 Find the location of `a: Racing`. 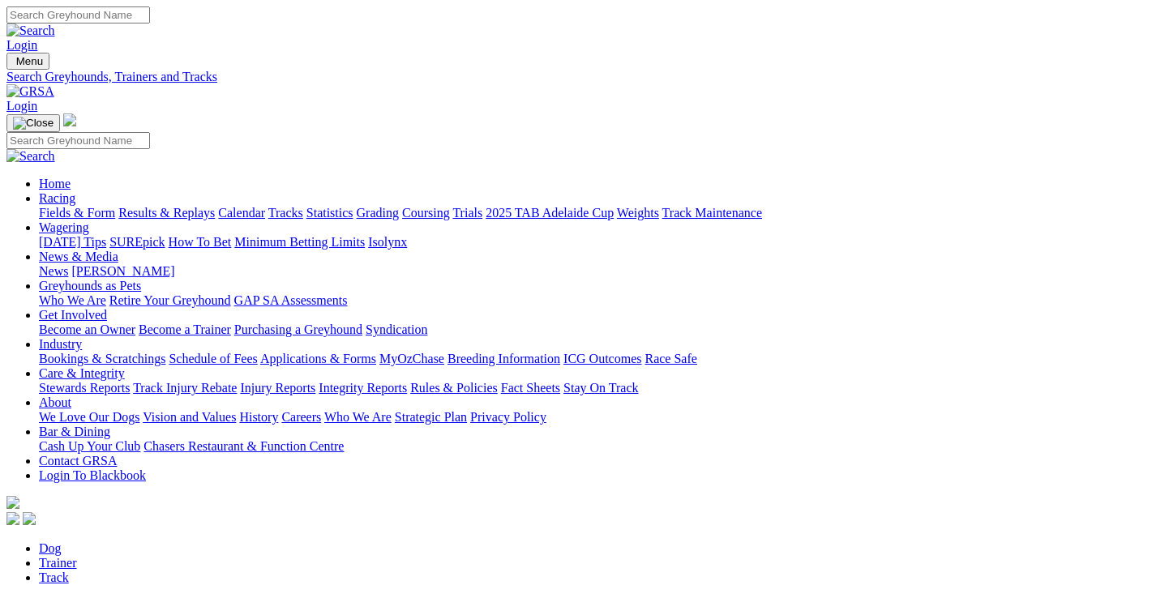

a: Racing is located at coordinates (57, 198).